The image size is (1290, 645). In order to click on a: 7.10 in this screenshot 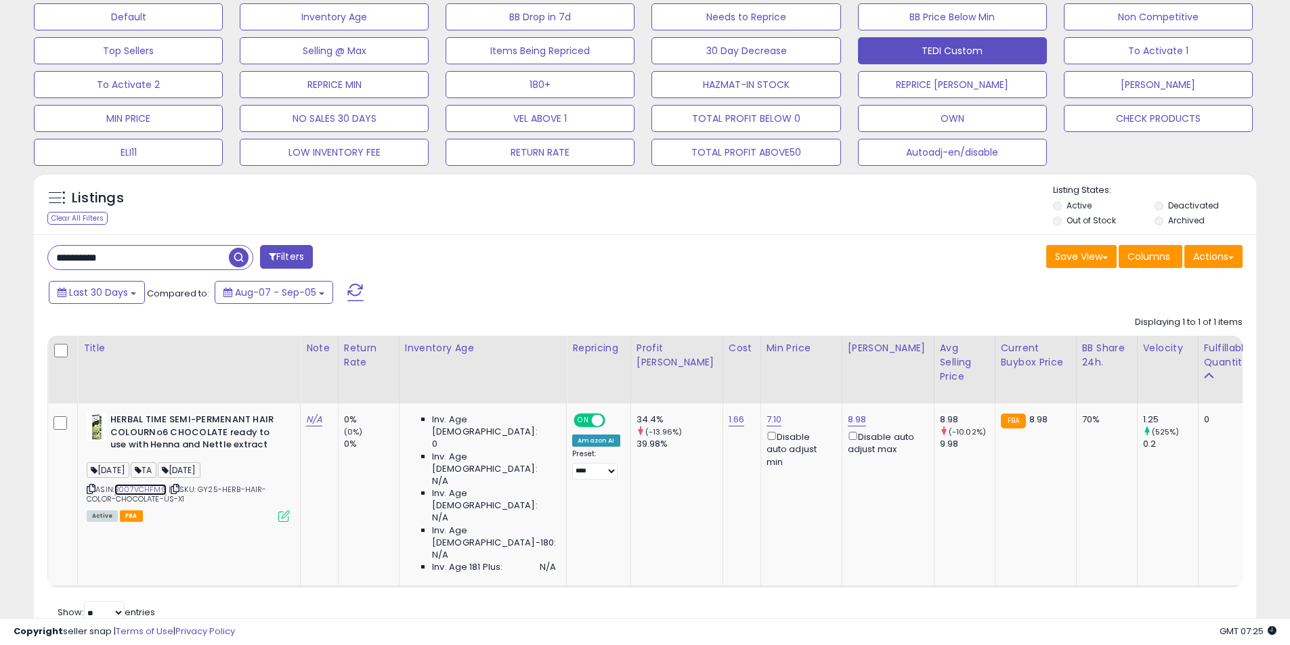, I will do `click(774, 420)`.